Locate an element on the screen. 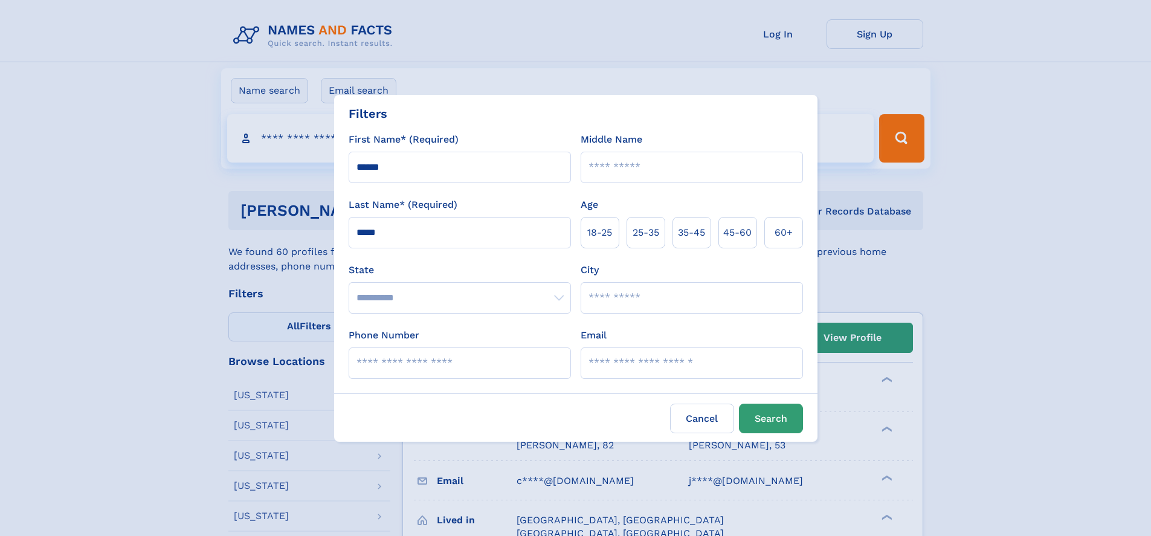 This screenshot has height=536, width=1151. label: Cancel is located at coordinates (702, 418).